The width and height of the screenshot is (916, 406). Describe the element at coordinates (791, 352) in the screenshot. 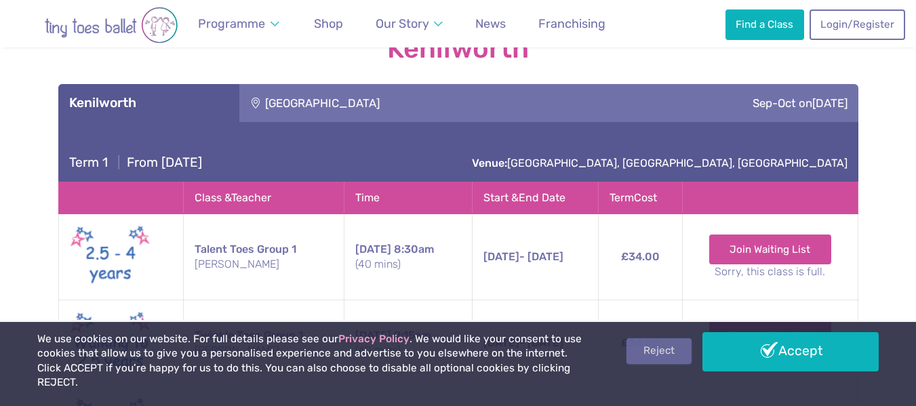

I see `a: Accept` at that location.